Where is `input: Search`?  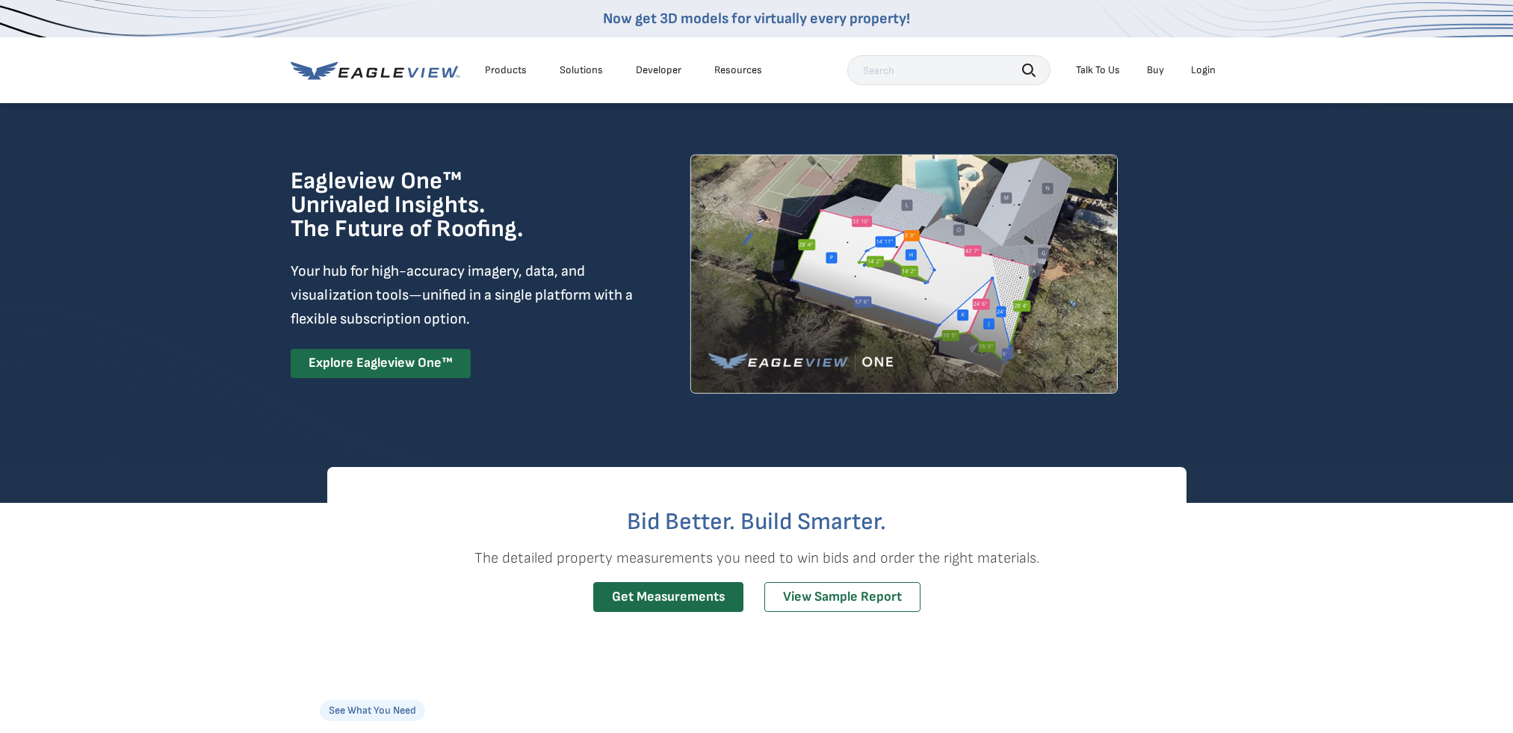
input: Search is located at coordinates (949, 70).